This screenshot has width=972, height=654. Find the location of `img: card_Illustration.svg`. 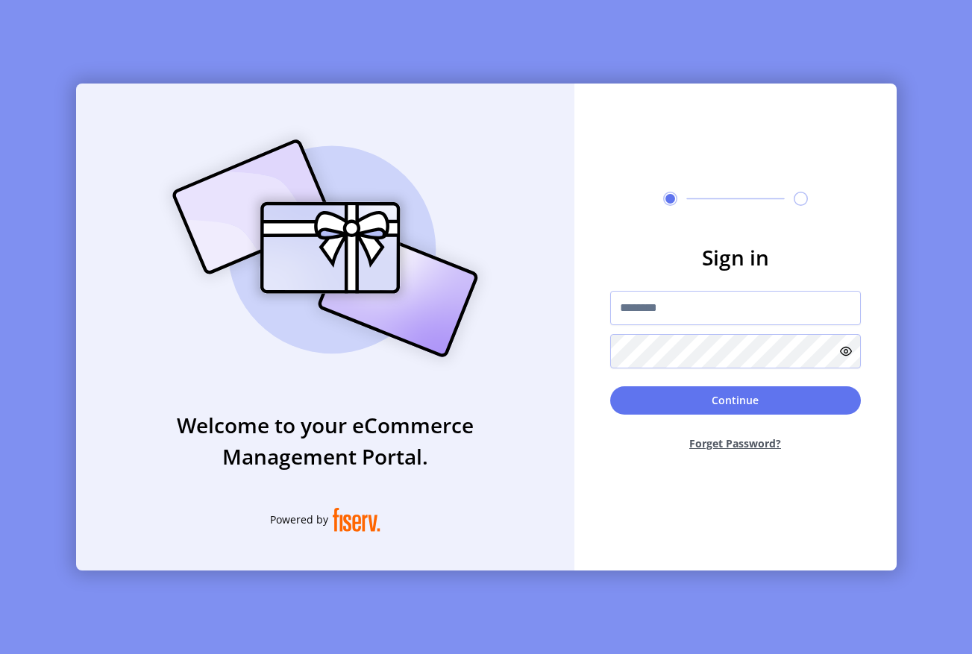

img: card_Illustration.svg is located at coordinates (325, 248).